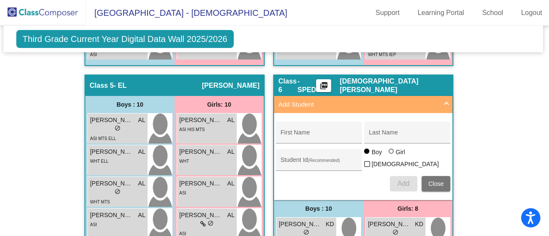 This screenshot has width=549, height=236. I want to click on div: Girls: 8, so click(408, 209).